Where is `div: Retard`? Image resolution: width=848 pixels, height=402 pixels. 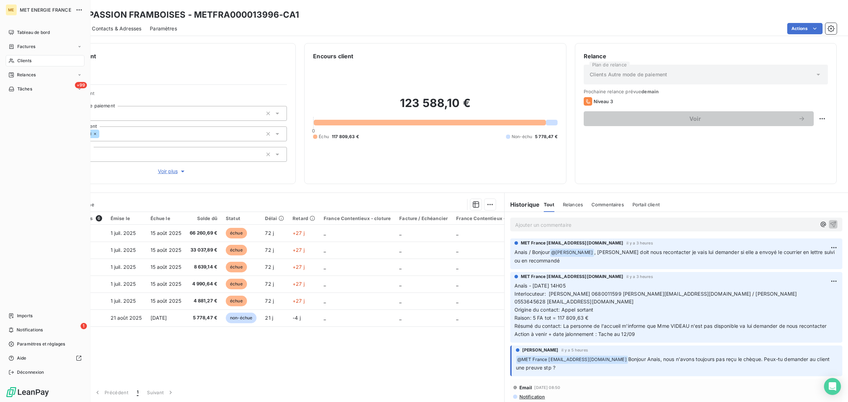
div: Retard is located at coordinates (304, 218).